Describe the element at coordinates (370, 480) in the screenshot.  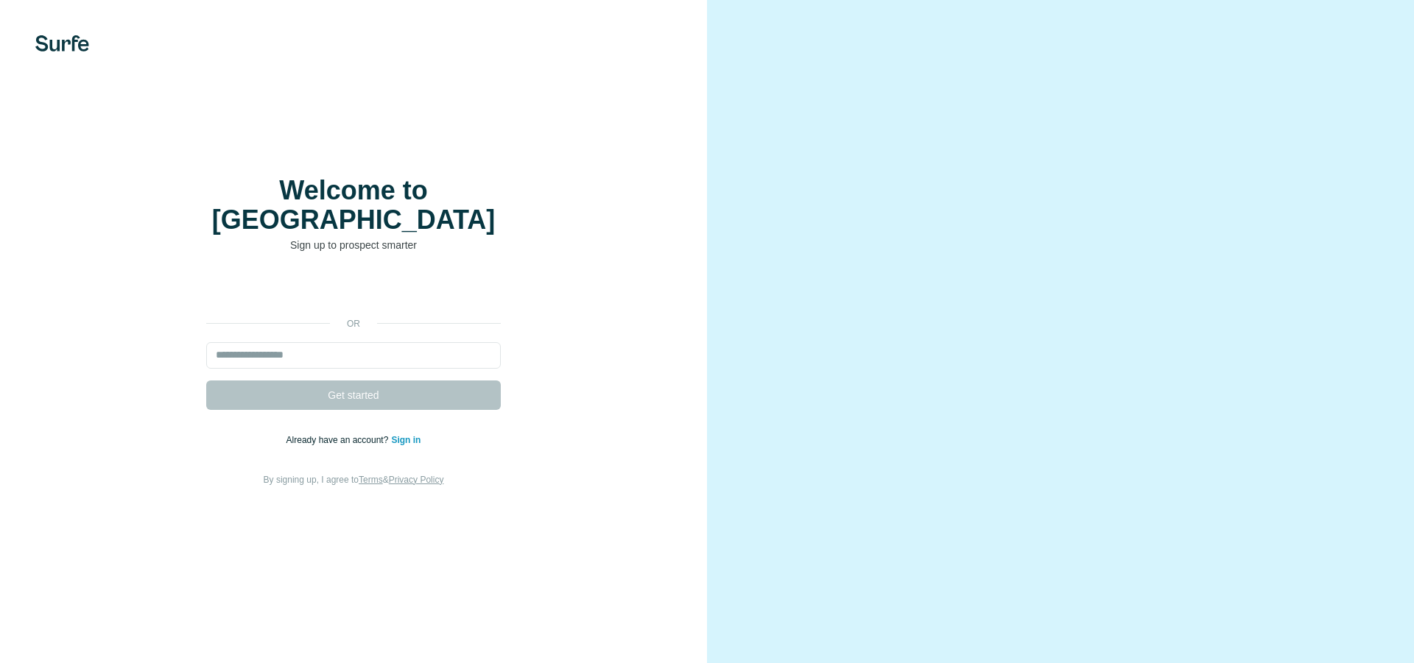
I see `a: Terms` at that location.